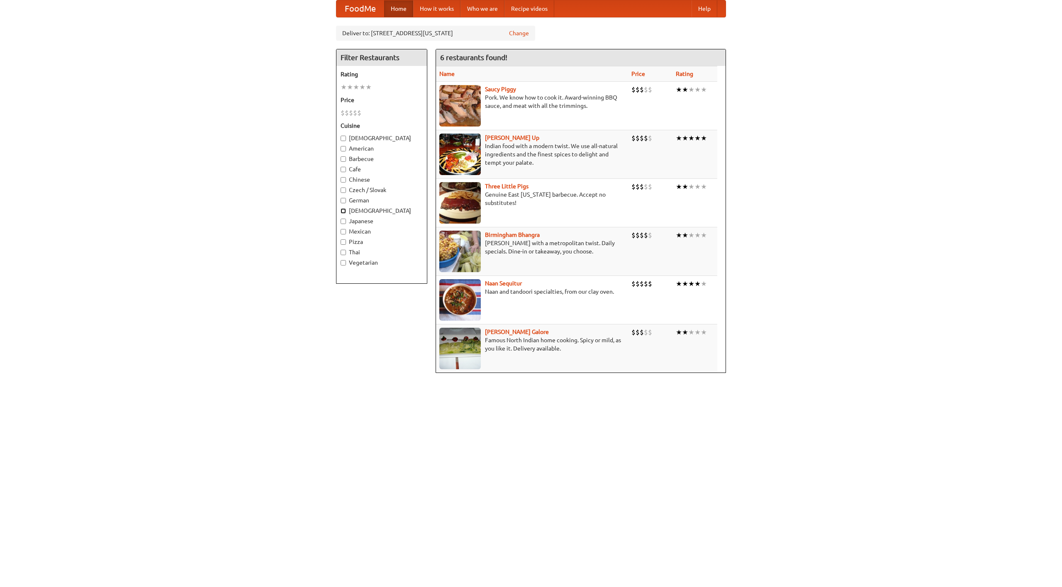  I want to click on label: Vegetarian, so click(382, 263).